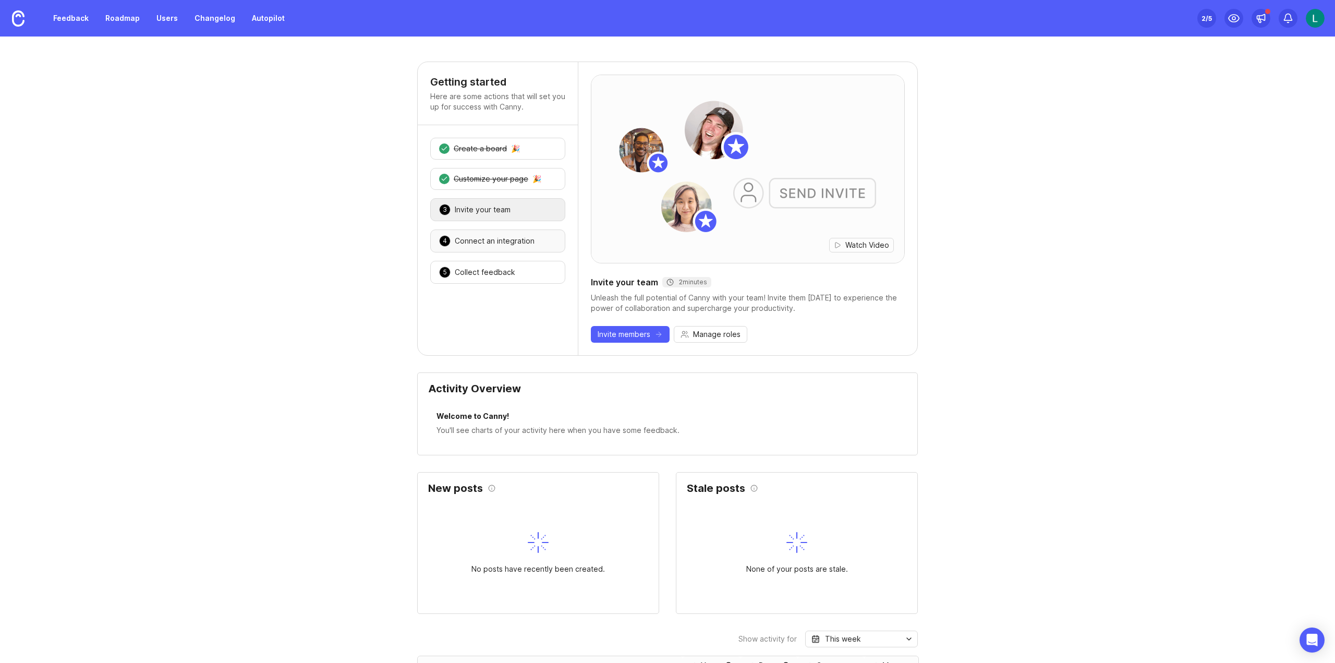 This screenshot has height=663, width=1335. What do you see at coordinates (710, 334) in the screenshot?
I see `button: Manage roles` at bounding box center [710, 334].